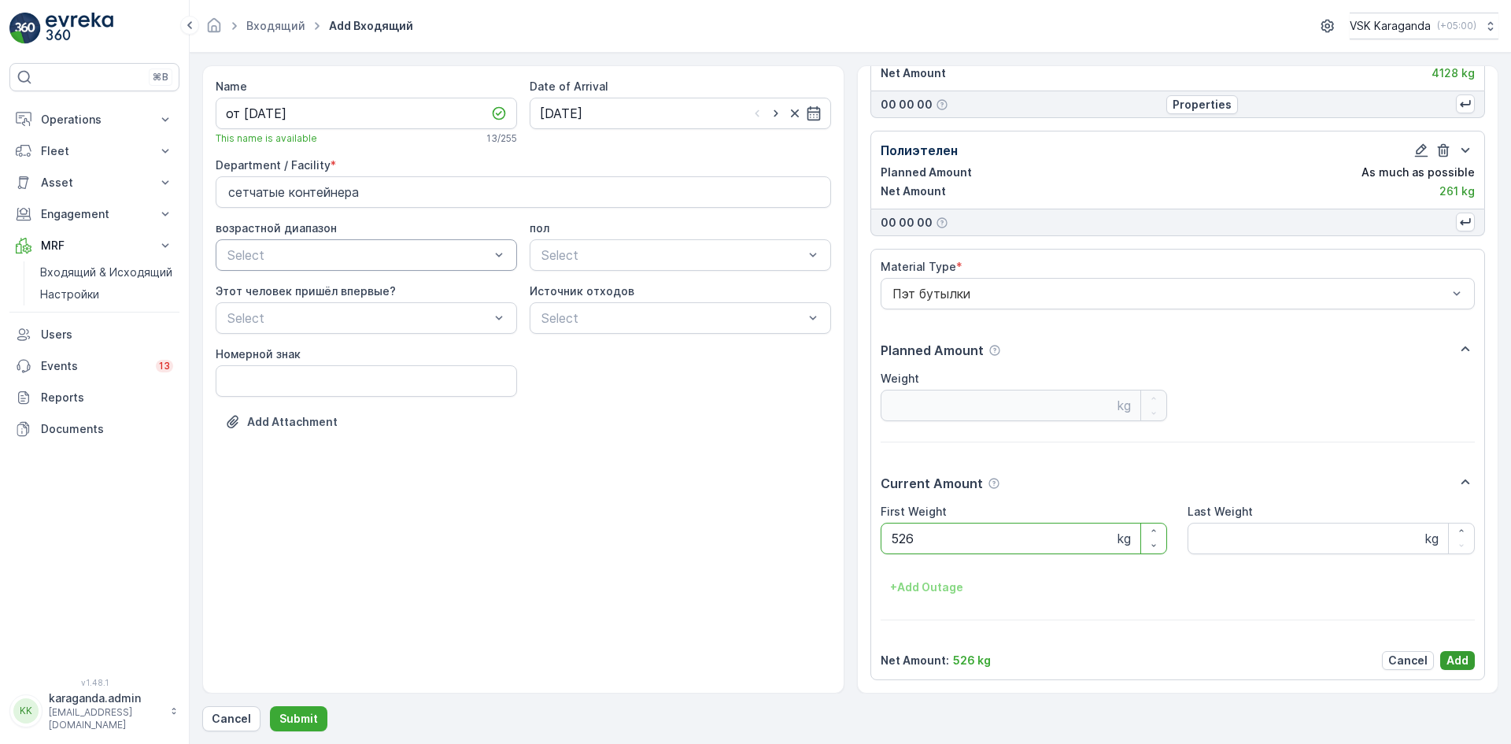 Image resolution: width=1511 pixels, height=744 pixels. I want to click on input: dd/mm/yyyy, so click(680, 113).